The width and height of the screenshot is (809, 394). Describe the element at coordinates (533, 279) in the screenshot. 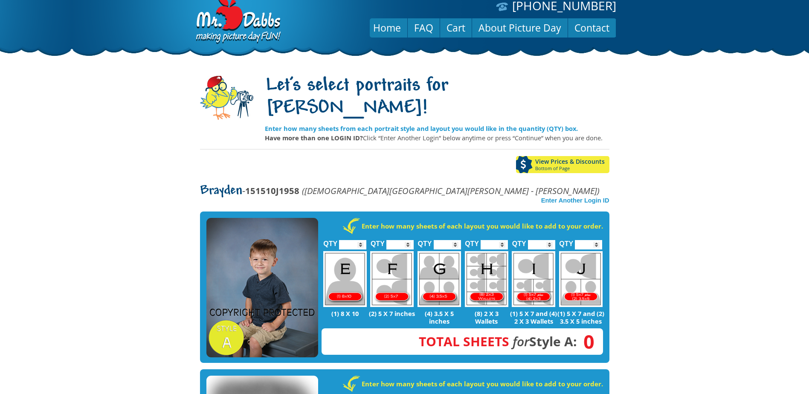

I see `img: I` at that location.